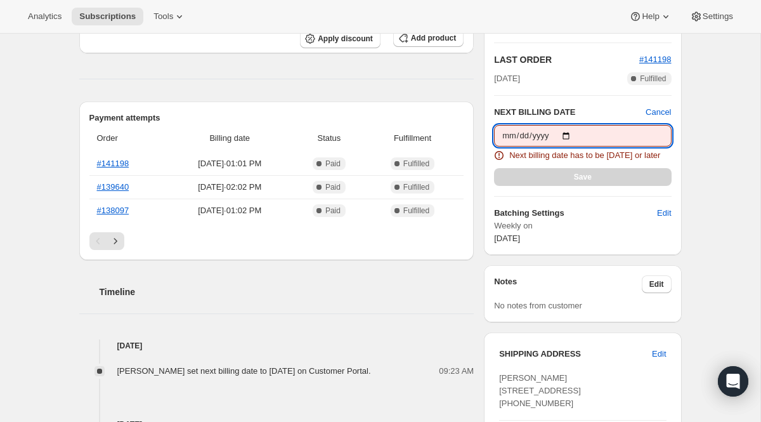  I want to click on th: Order, so click(128, 138).